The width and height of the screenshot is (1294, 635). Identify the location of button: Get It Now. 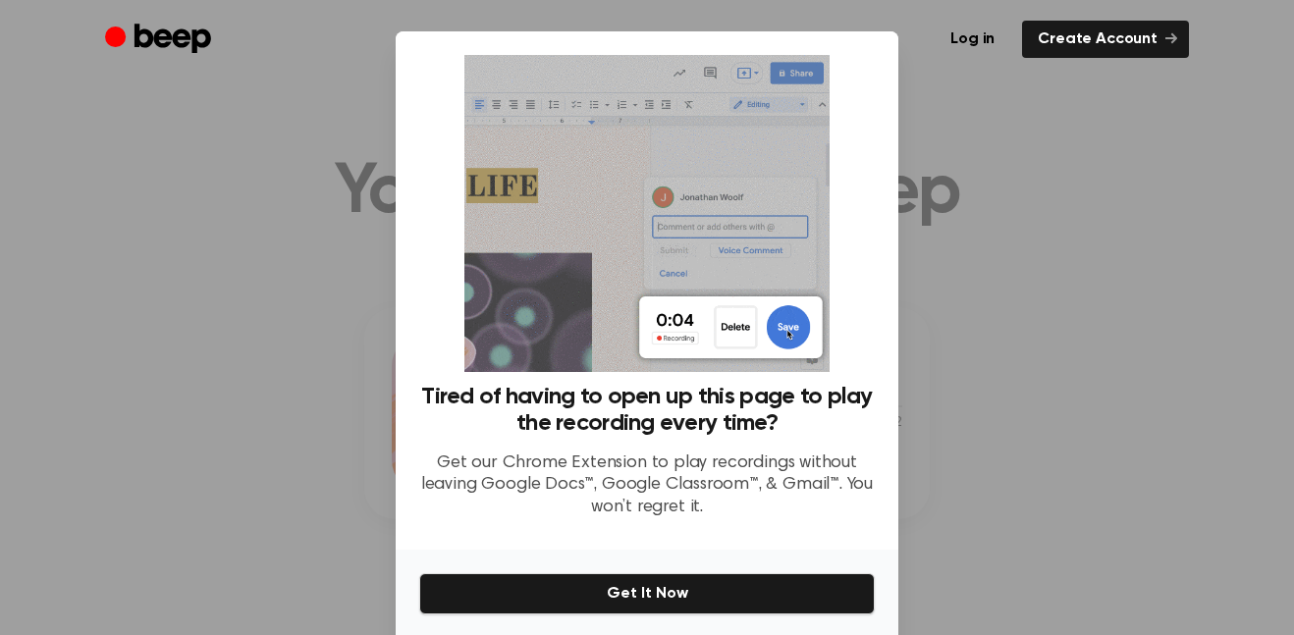
(647, 594).